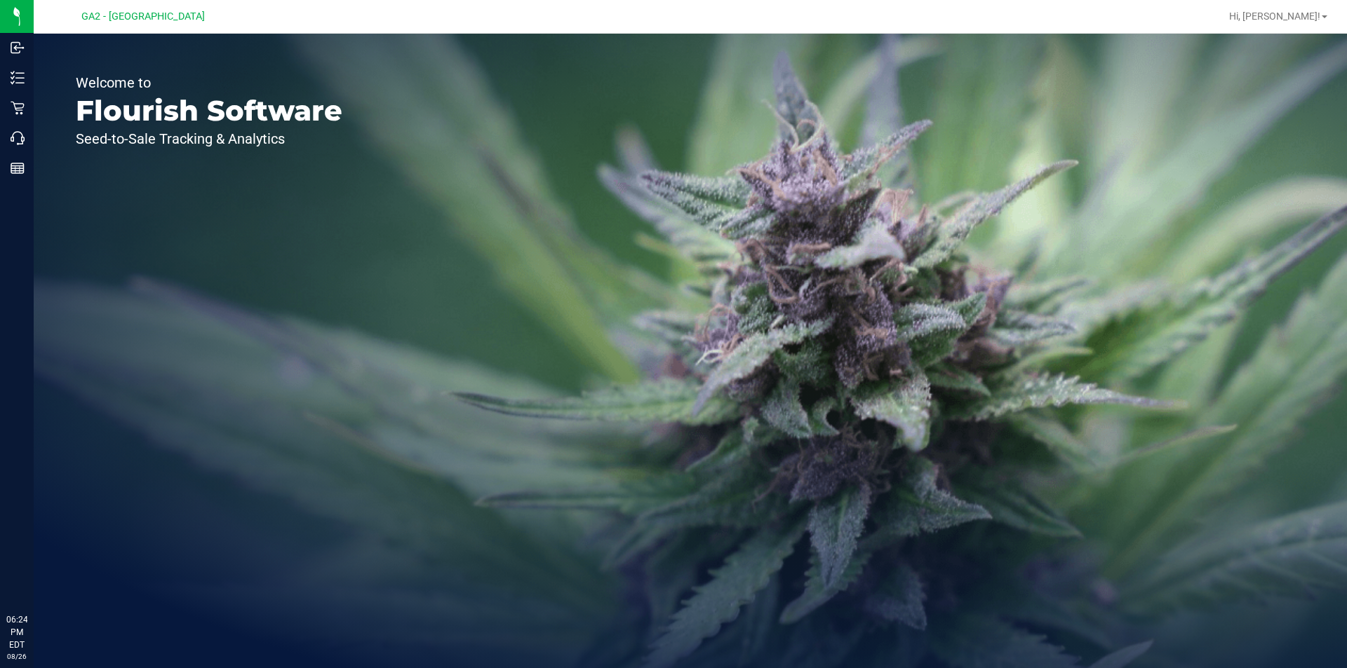 The height and width of the screenshot is (668, 1347). What do you see at coordinates (17, 657) in the screenshot?
I see `p: 08/26` at bounding box center [17, 657].